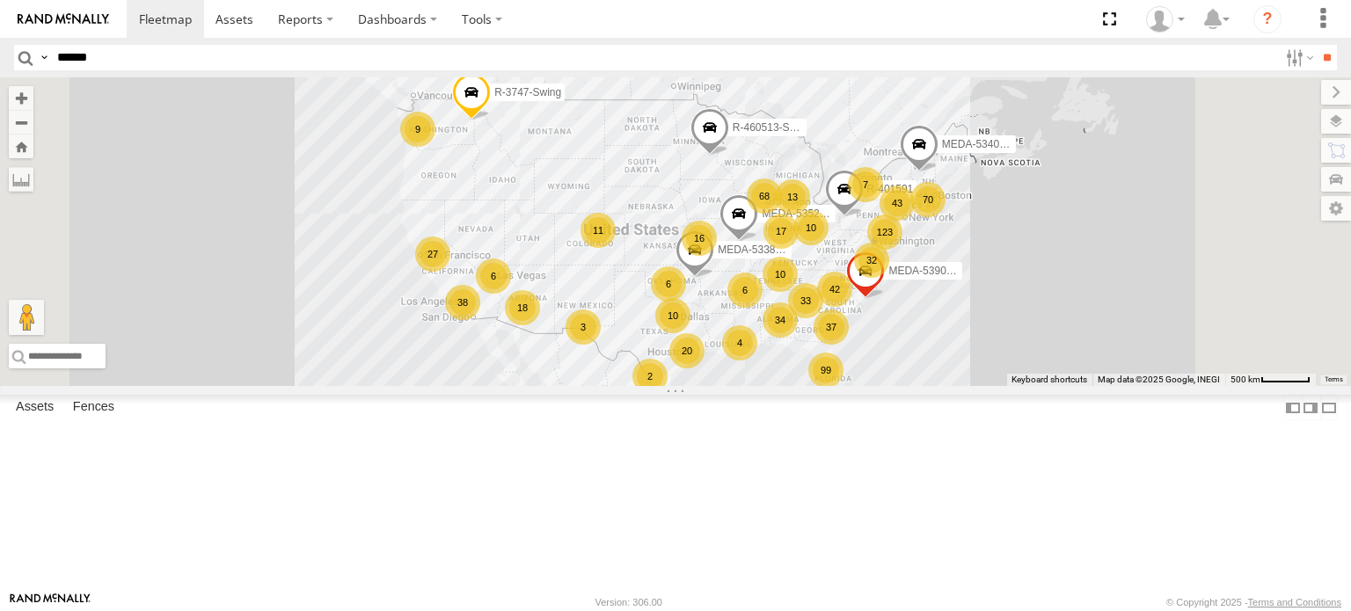 The image size is (1351, 611). I want to click on button: Zoom Home, so click(21, 146).